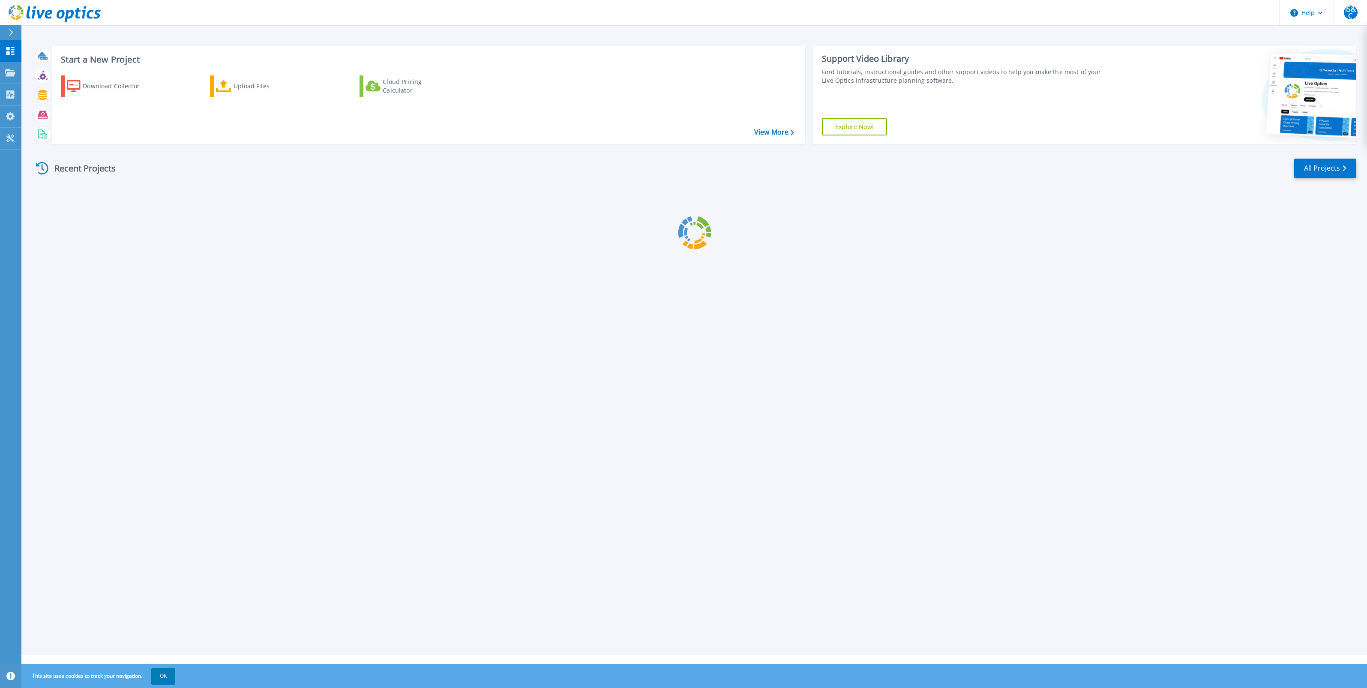  What do you see at coordinates (407, 86) in the screenshot?
I see `a: Cloud Pricing Calculator` at bounding box center [407, 86].